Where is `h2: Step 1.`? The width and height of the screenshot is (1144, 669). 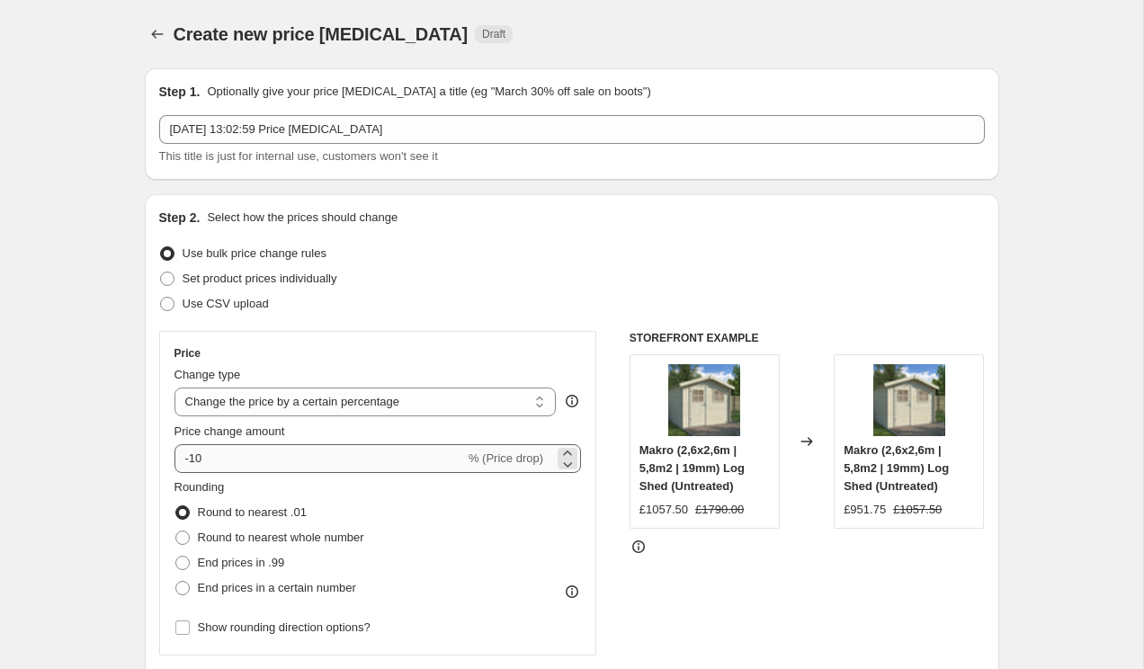 h2: Step 1. is located at coordinates (180, 92).